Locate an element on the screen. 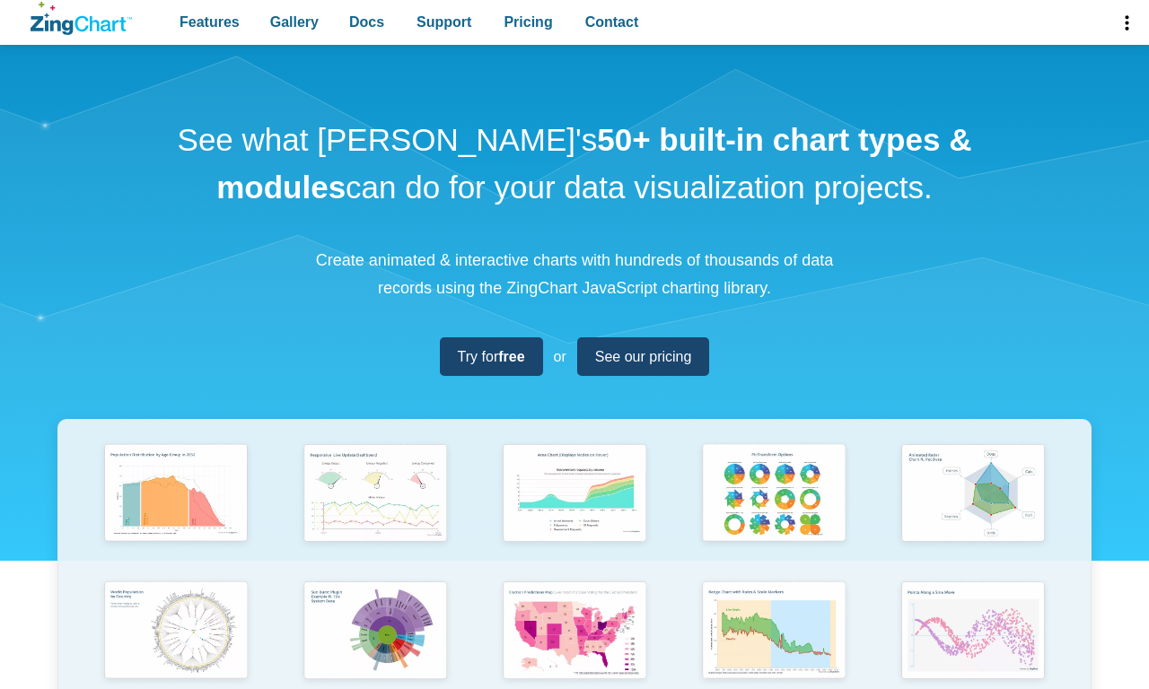 This screenshot has width=1149, height=689. span: Pricing is located at coordinates (528, 22).